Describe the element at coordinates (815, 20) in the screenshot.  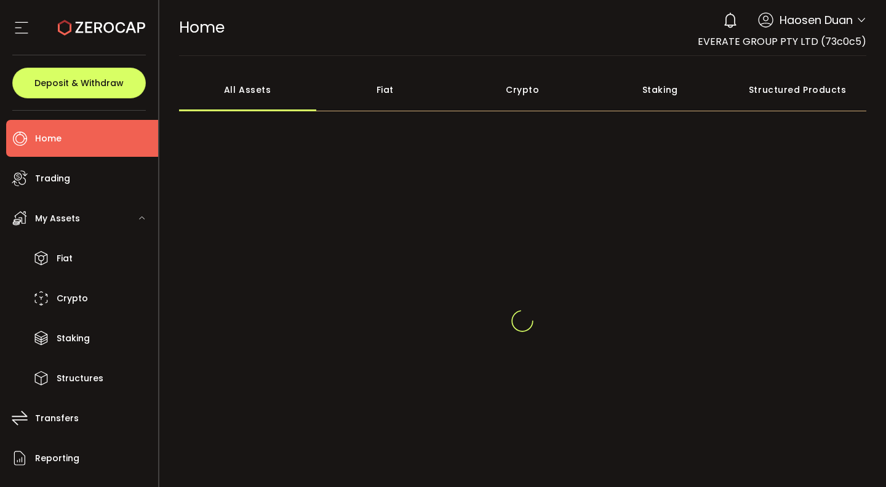
I see `span: Haosen Duan` at that location.